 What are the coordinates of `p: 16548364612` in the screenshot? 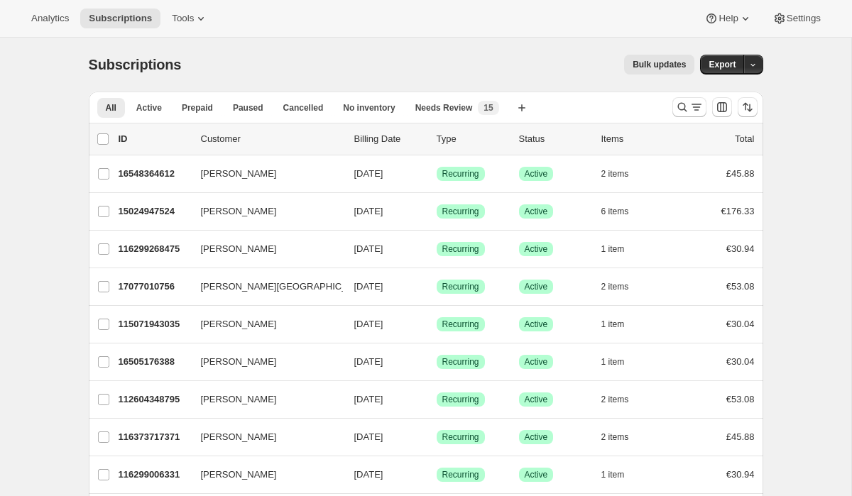 It's located at (154, 174).